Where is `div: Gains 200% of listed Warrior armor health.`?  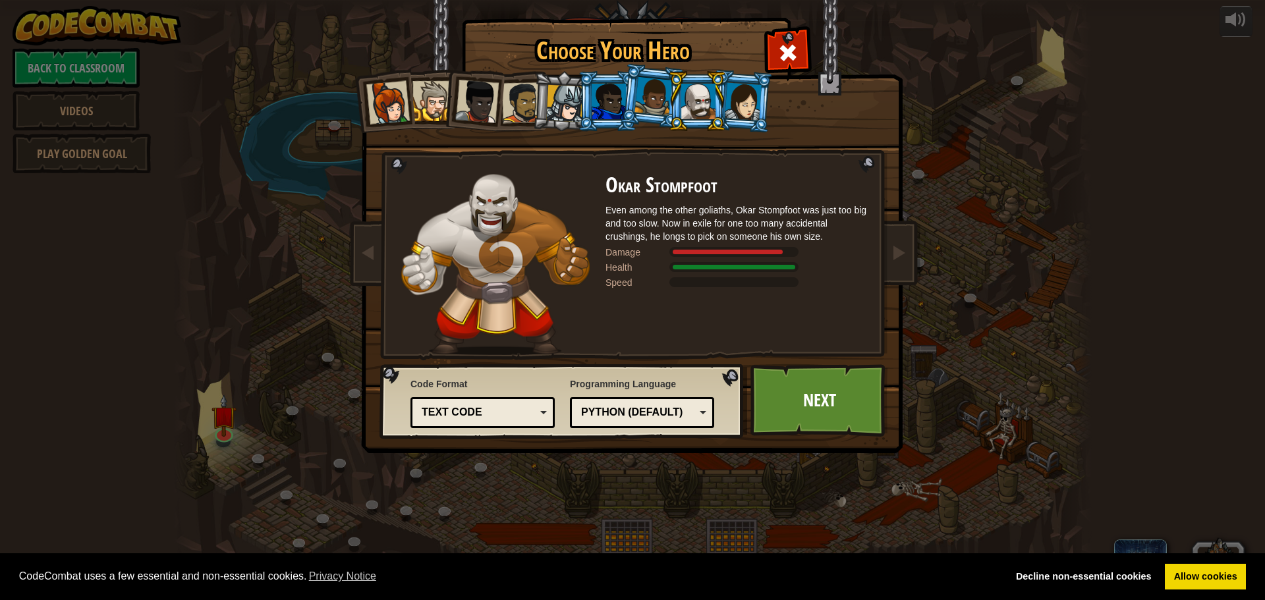 div: Gains 200% of listed Warrior armor health. is located at coordinates (737, 268).